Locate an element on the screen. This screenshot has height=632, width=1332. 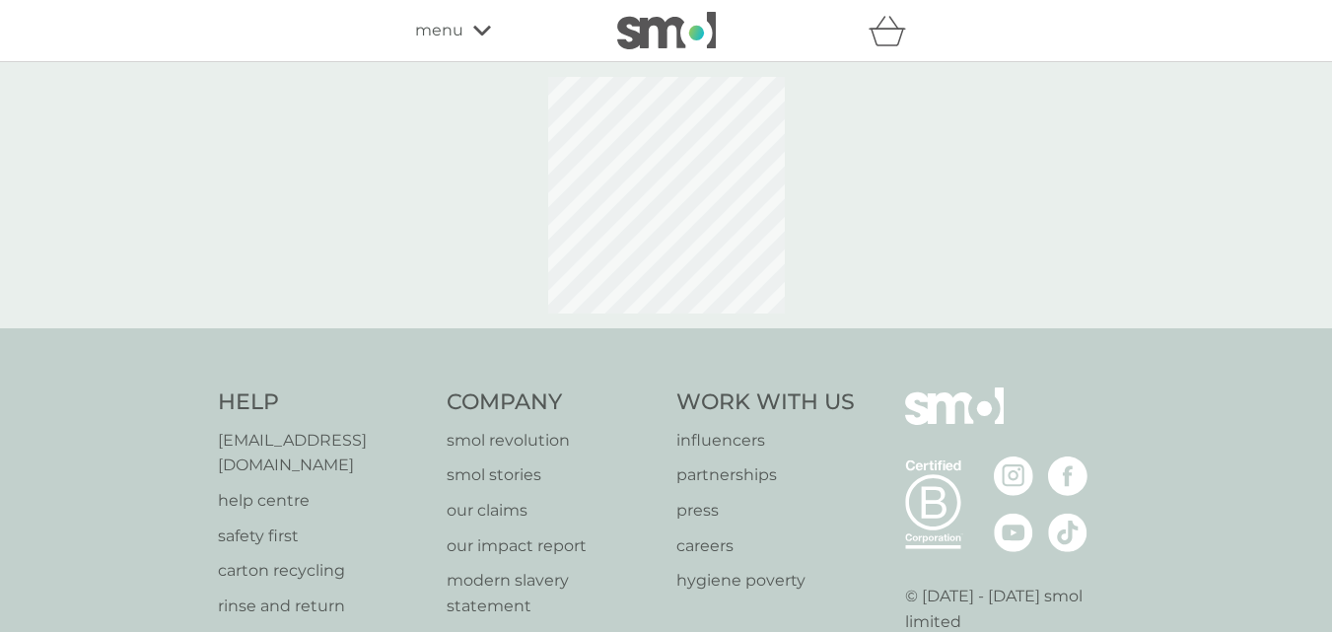
p: rinse and return is located at coordinates (322, 606).